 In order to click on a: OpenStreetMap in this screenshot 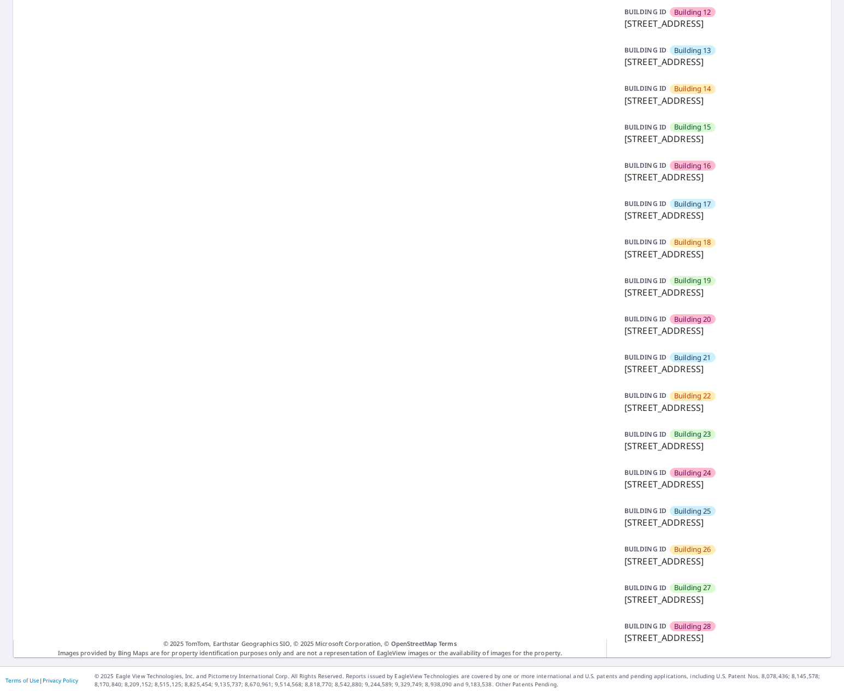, I will do `click(414, 643)`.